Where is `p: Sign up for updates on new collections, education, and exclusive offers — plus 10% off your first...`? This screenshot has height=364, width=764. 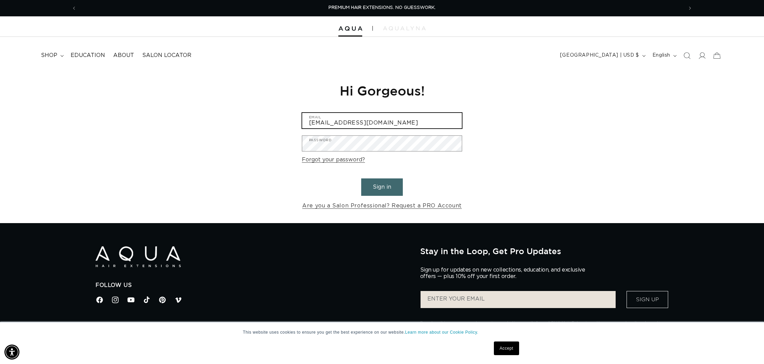 p: Sign up for updates on new collections, education, and exclusive offers — plus 10% off your first... is located at coordinates (505, 273).